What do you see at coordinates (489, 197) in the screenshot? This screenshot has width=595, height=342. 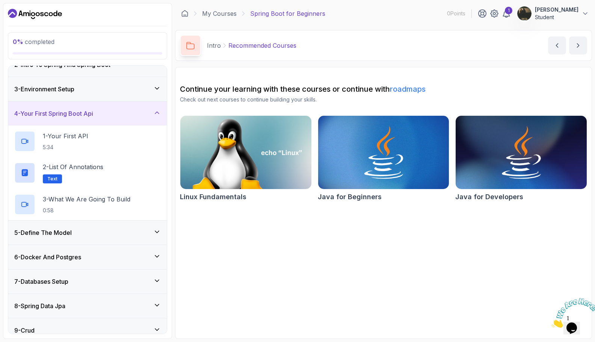 I see `h2: Java for Developers` at bounding box center [489, 197].